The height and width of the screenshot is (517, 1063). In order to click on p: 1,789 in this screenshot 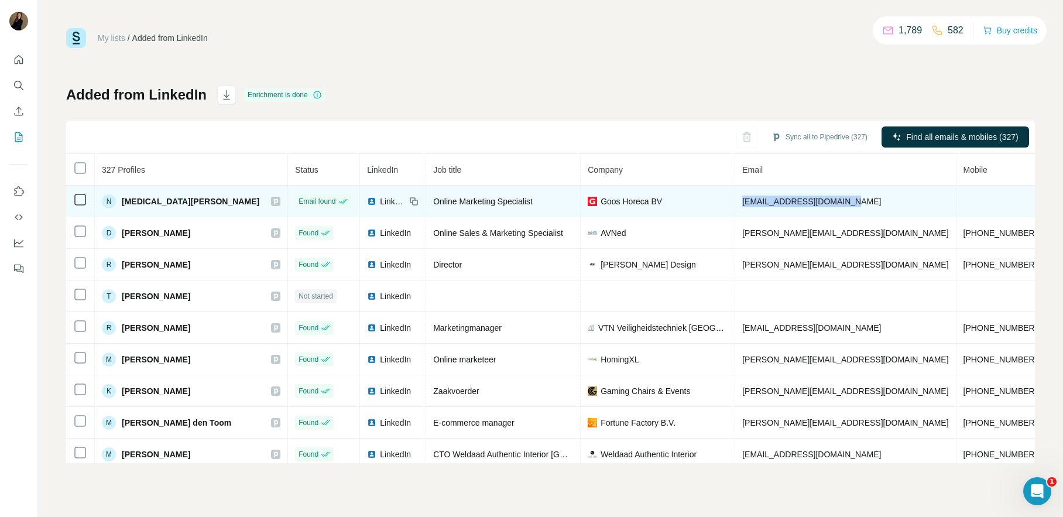, I will do `click(910, 30)`.